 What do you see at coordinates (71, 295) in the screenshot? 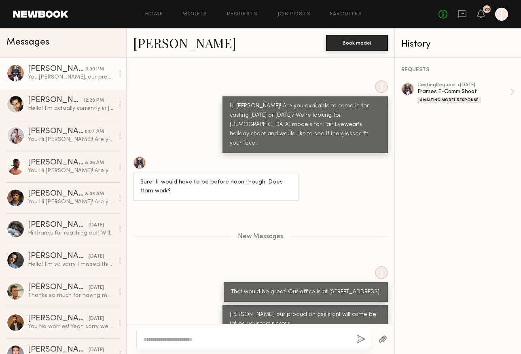
I see `div: Thanks so much for having me be a part of the shoot!` at bounding box center [71, 295].